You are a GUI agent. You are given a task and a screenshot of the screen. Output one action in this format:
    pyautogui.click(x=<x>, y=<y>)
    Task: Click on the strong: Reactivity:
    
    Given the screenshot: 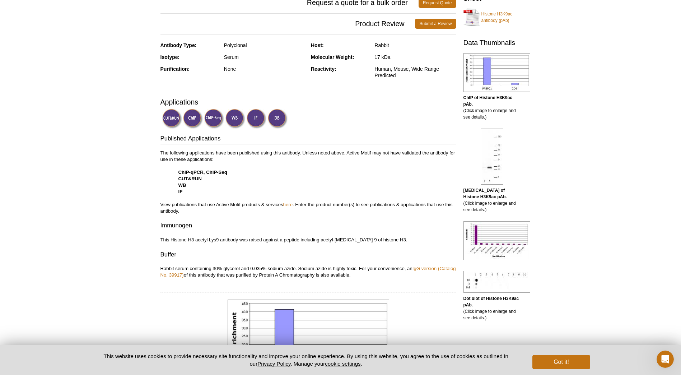 What is the action you would take?
    pyautogui.click(x=324, y=69)
    